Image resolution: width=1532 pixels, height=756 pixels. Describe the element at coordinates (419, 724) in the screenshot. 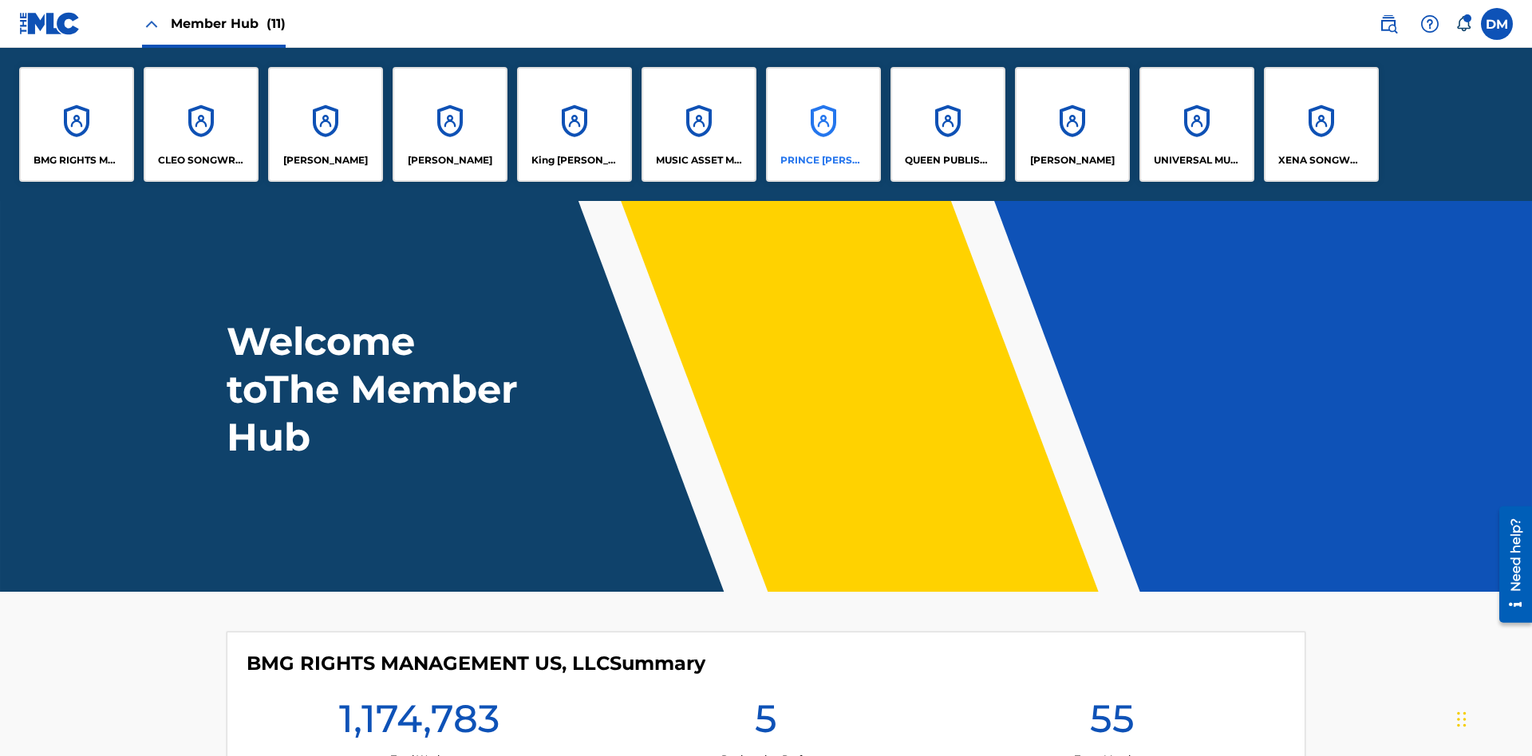

I see `h1: 1,174,783` at that location.